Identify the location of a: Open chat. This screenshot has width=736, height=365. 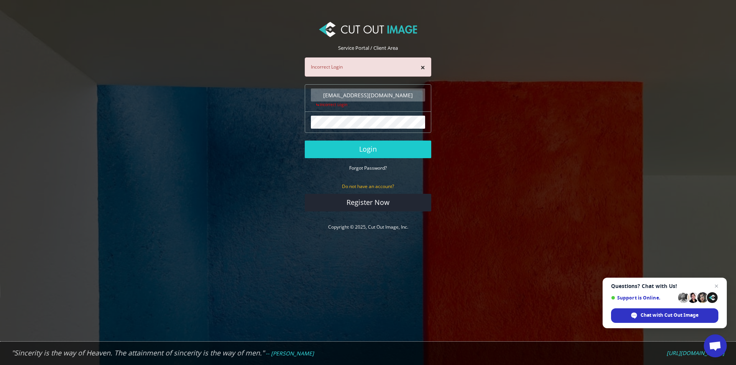
(716, 346).